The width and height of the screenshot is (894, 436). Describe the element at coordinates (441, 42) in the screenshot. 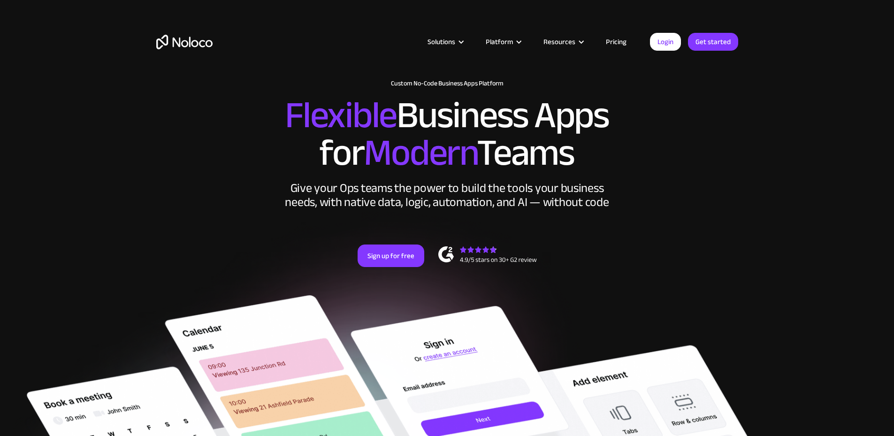

I see `div: Solutions` at that location.